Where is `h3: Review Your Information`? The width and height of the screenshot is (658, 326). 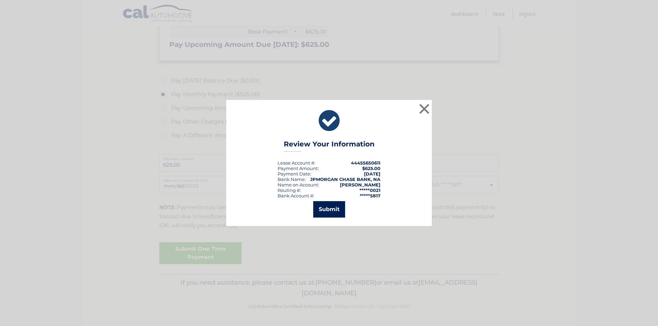
h3: Review Your Information is located at coordinates (329, 146).